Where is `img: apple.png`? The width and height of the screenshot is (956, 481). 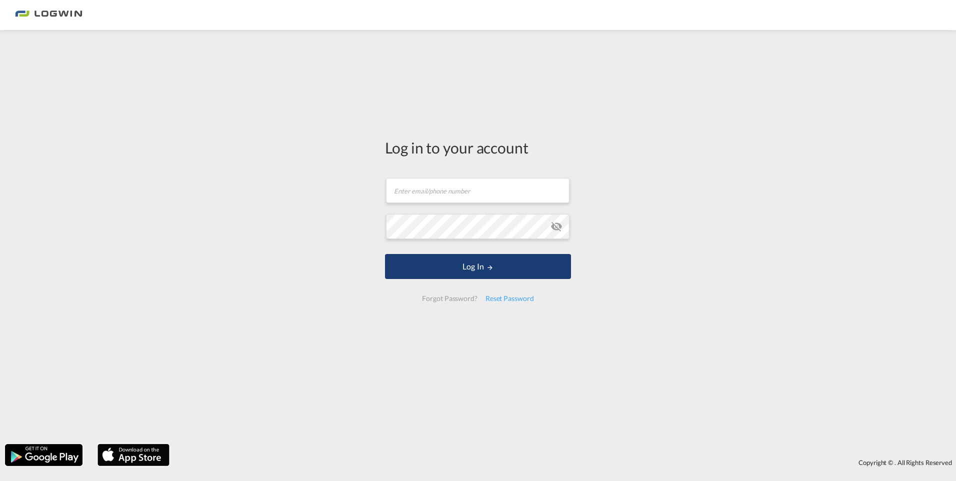 img: apple.png is located at coordinates (133, 455).